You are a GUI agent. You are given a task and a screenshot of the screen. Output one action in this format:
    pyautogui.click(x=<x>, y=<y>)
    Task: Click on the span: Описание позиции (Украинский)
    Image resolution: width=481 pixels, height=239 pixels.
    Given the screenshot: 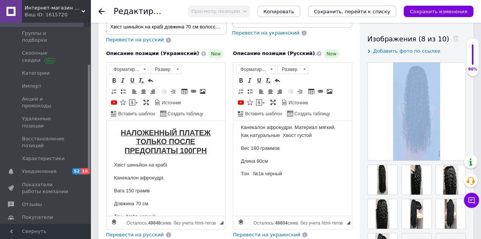 What is the action you would take?
    pyautogui.click(x=153, y=53)
    